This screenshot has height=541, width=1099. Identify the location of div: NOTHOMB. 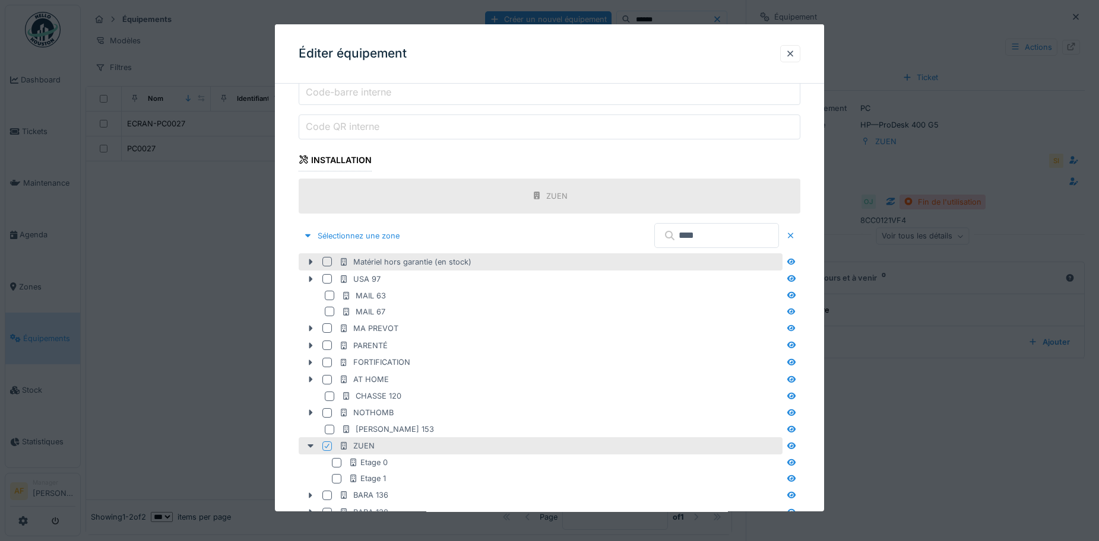
(366, 413).